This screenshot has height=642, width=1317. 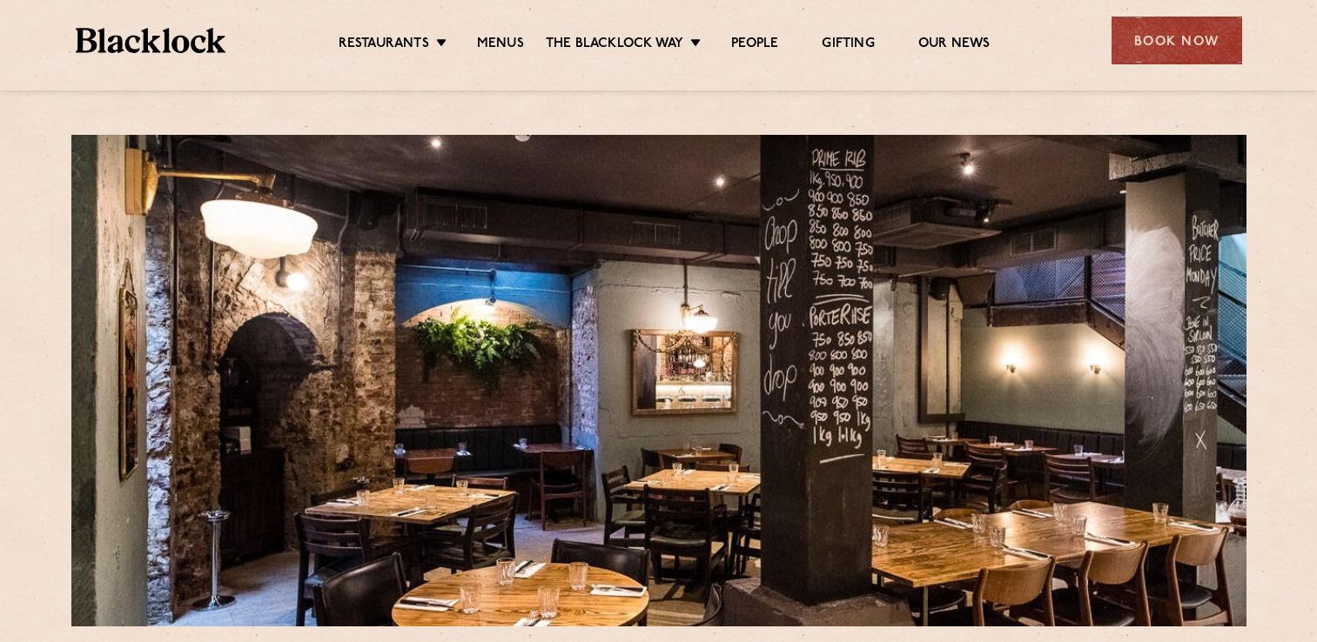 I want to click on a: Menus, so click(x=500, y=45).